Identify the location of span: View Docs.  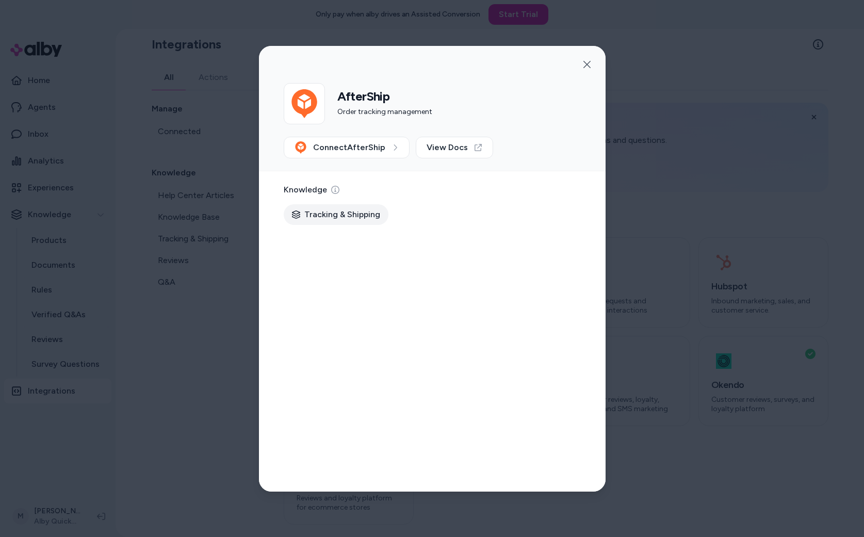
(447, 148).